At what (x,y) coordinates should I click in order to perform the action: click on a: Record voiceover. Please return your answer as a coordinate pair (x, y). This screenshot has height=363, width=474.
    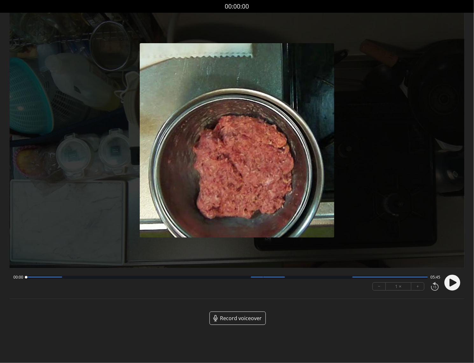
    Looking at the image, I should click on (237, 319).